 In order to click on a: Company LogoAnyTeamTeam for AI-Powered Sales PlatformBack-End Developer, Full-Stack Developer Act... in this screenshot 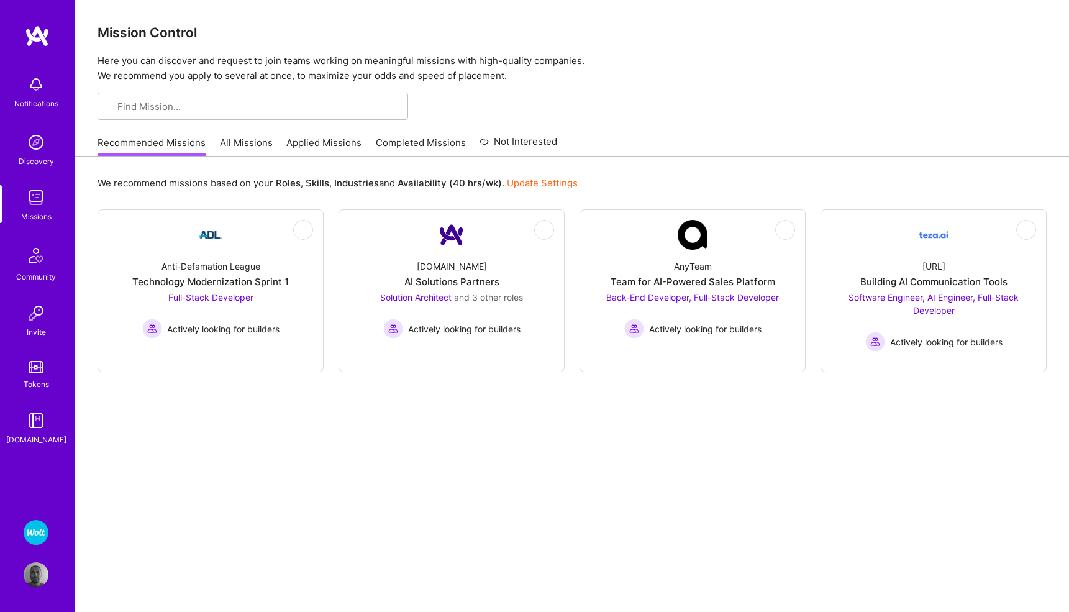, I will do `click(693, 279)`.